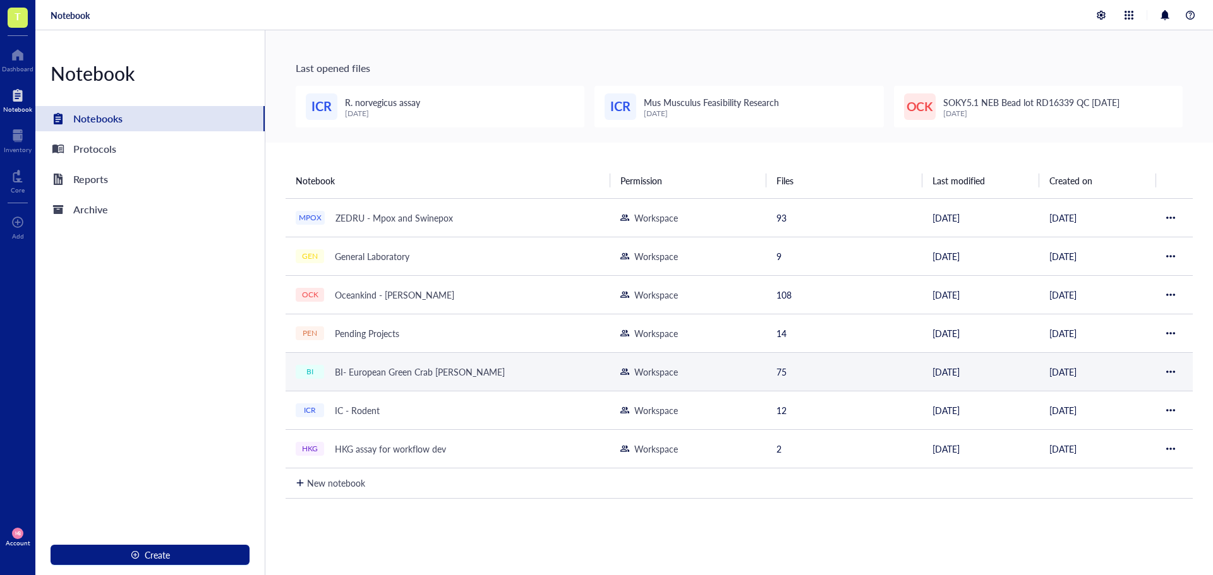 The image size is (1213, 575). I want to click on div: ZEDRU - Mpox and Swinepox, so click(394, 218).